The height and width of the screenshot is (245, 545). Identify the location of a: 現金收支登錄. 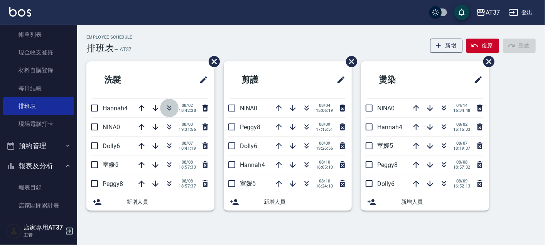
(39, 52).